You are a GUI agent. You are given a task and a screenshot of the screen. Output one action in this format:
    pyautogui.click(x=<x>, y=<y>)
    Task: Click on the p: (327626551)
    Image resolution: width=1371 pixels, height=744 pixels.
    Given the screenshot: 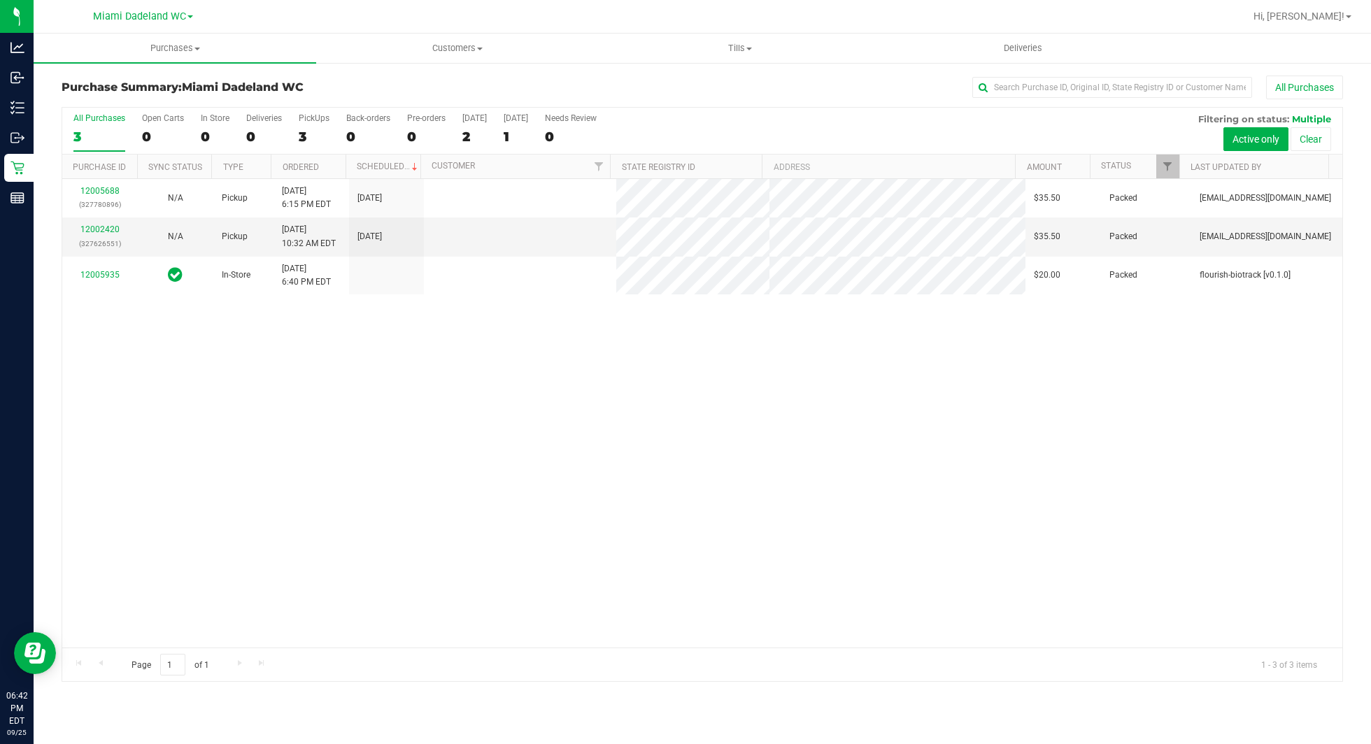 What is the action you would take?
    pyautogui.click(x=100, y=243)
    